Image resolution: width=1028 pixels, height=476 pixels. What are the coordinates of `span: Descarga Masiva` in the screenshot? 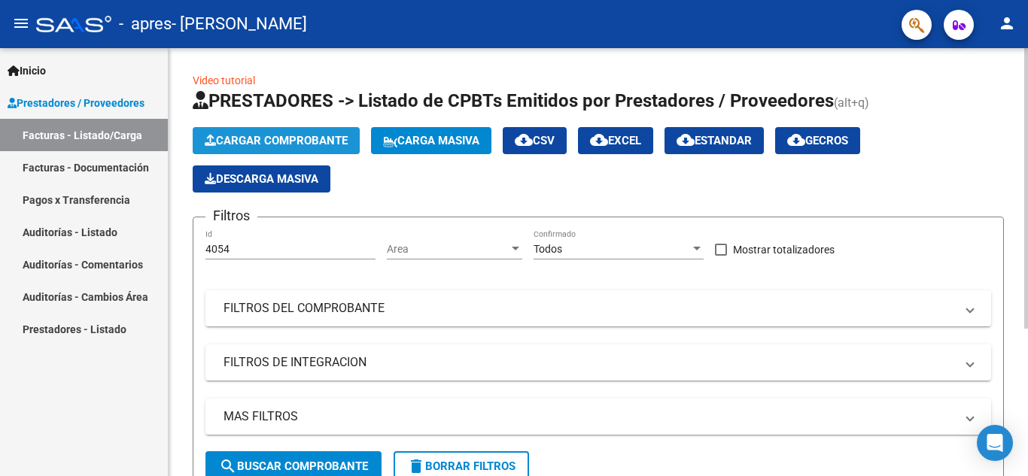 It's located at (261, 179).